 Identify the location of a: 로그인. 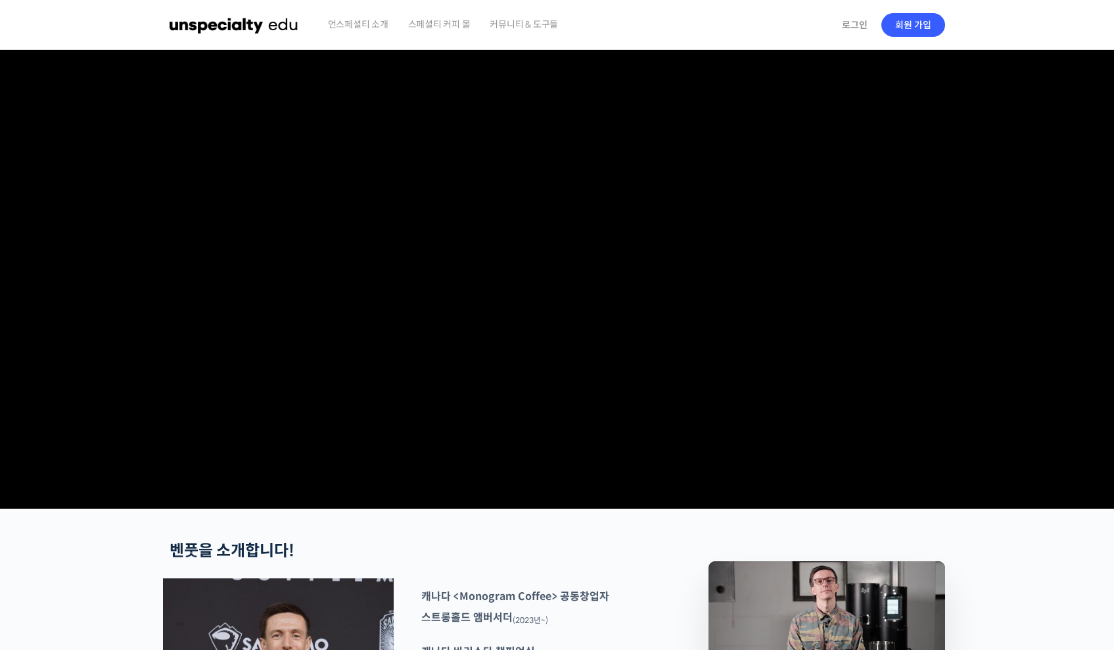
(854, 25).